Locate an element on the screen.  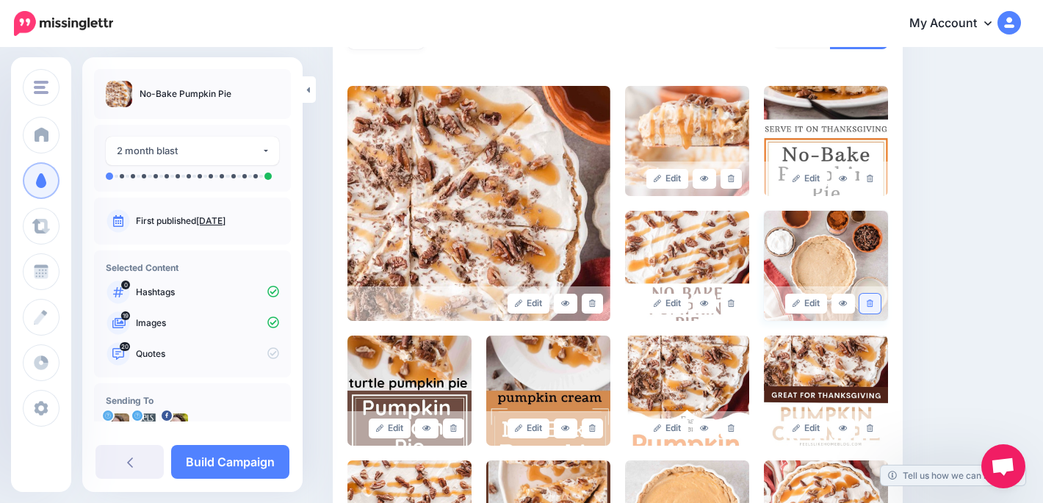
img: 3f9f80dc99034963adf759b8c9ce970d_large.jpg is located at coordinates (479, 203).